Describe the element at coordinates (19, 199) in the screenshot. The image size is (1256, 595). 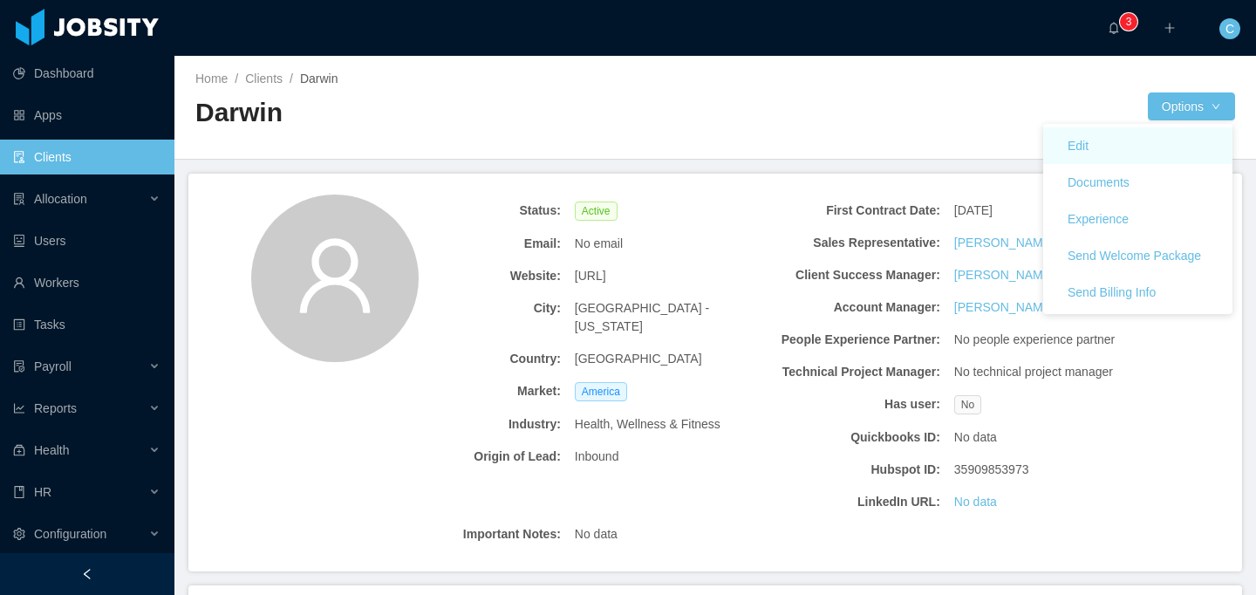
I see `i: icon: solution` at that location.